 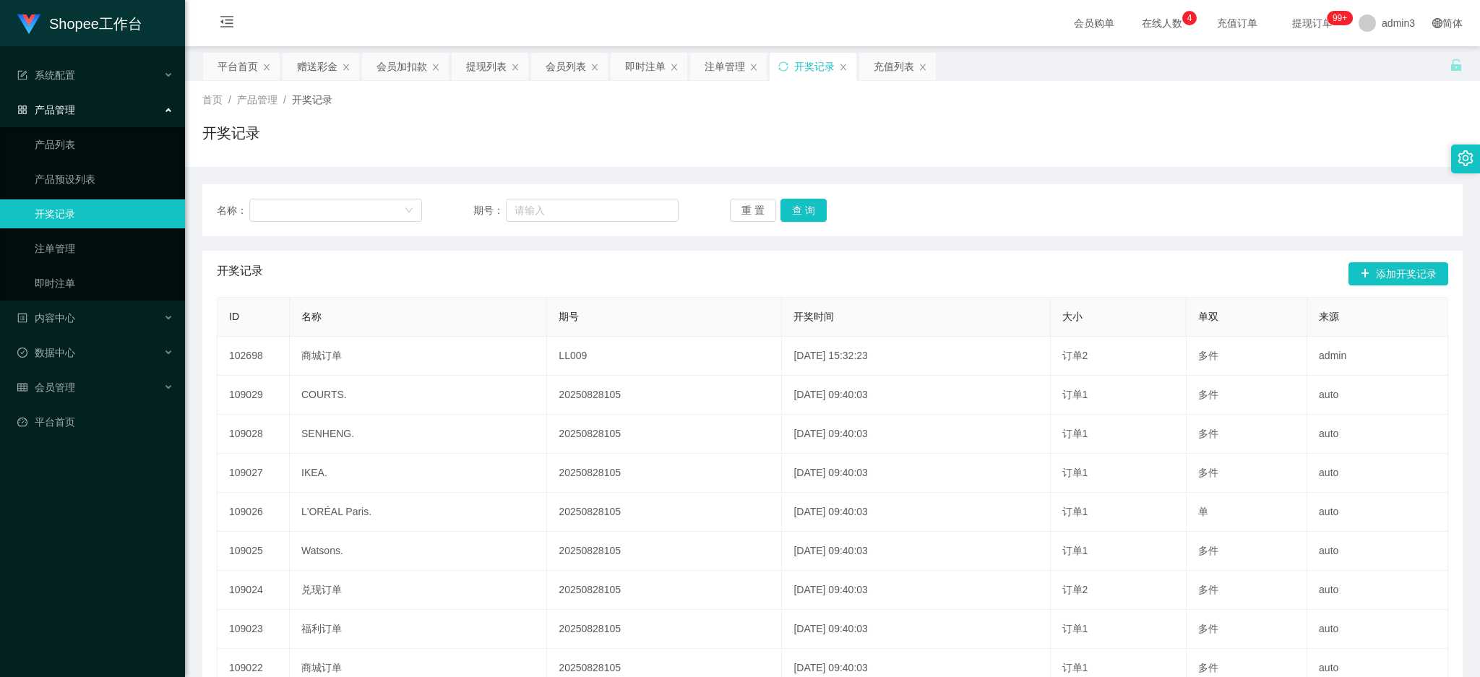 What do you see at coordinates (22, 318) in the screenshot?
I see `i: 图标: profile` at bounding box center [22, 318].